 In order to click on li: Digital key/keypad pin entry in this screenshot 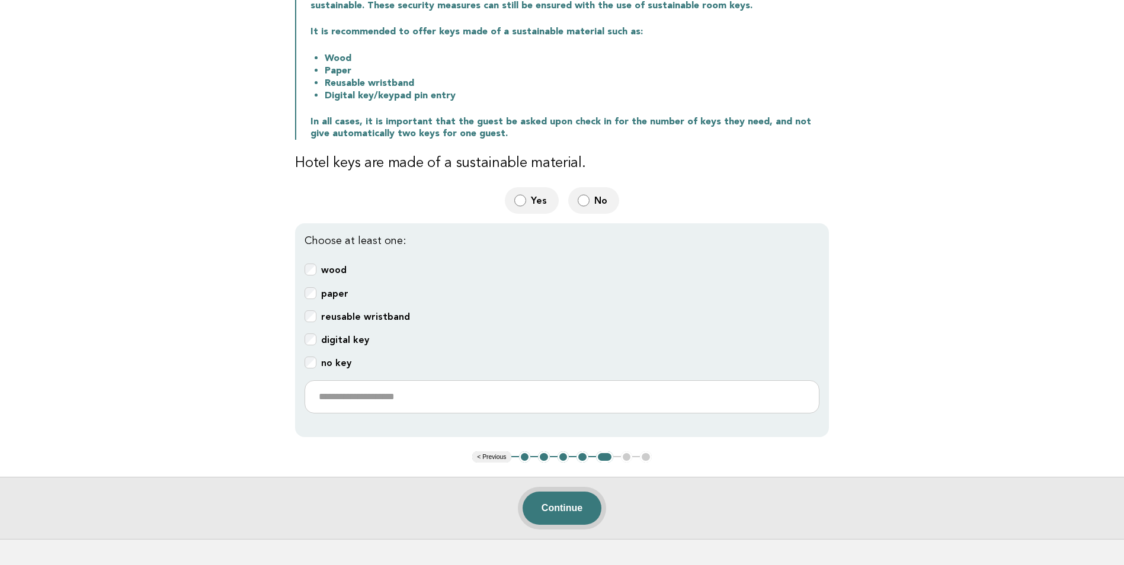, I will do `click(577, 95)`.